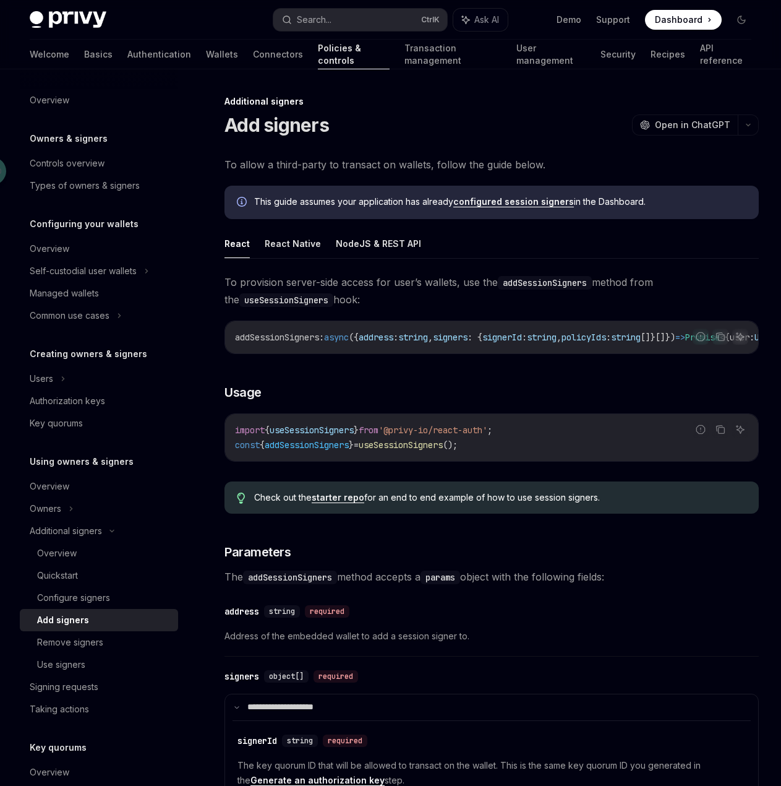 The width and height of the screenshot is (781, 786). Describe the element at coordinates (82, 461) in the screenshot. I see `h5: Using owners & signers` at that location.